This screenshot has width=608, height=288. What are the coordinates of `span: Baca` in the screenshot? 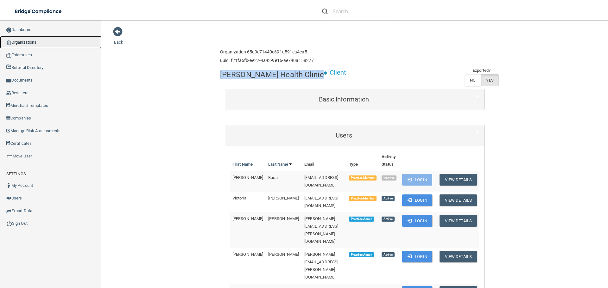 It's located at (272, 178).